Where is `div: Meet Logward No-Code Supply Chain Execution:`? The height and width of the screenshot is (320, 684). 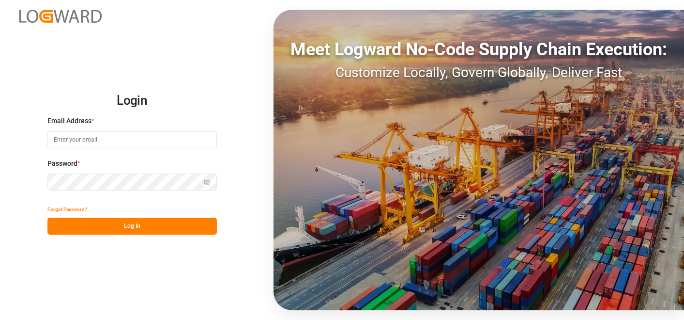 div: Meet Logward No-Code Supply Chain Execution: is located at coordinates (479, 49).